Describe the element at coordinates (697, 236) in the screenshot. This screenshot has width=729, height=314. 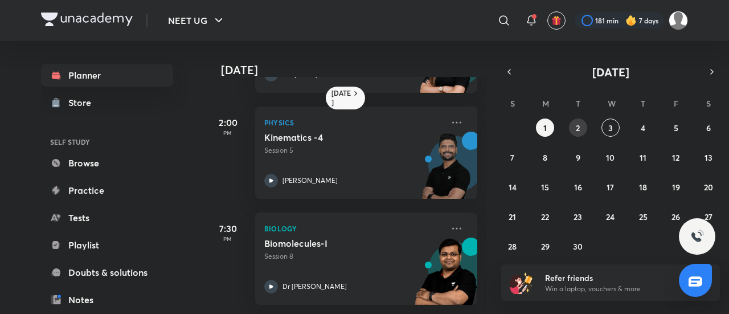
I see `img: ttu` at that location.